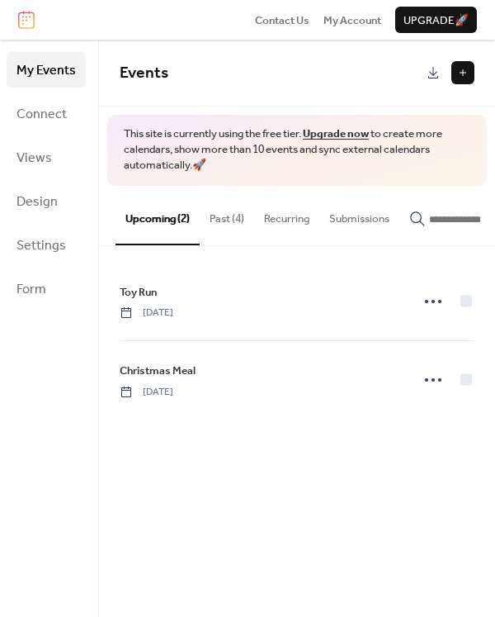 Image resolution: width=495 pixels, height=617 pixels. What do you see at coordinates (138, 292) in the screenshot?
I see `span: Toy Run` at bounding box center [138, 292].